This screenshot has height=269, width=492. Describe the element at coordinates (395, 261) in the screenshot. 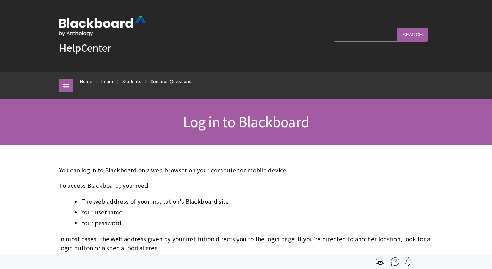

I see `img: More help` at that location.